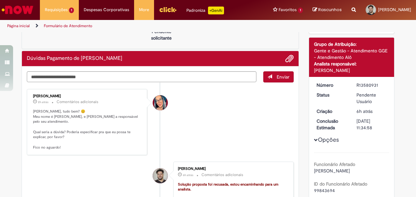 This screenshot has width=416, height=197. Describe the element at coordinates (43, 102) in the screenshot. I see `span: 2h atrás` at that location.